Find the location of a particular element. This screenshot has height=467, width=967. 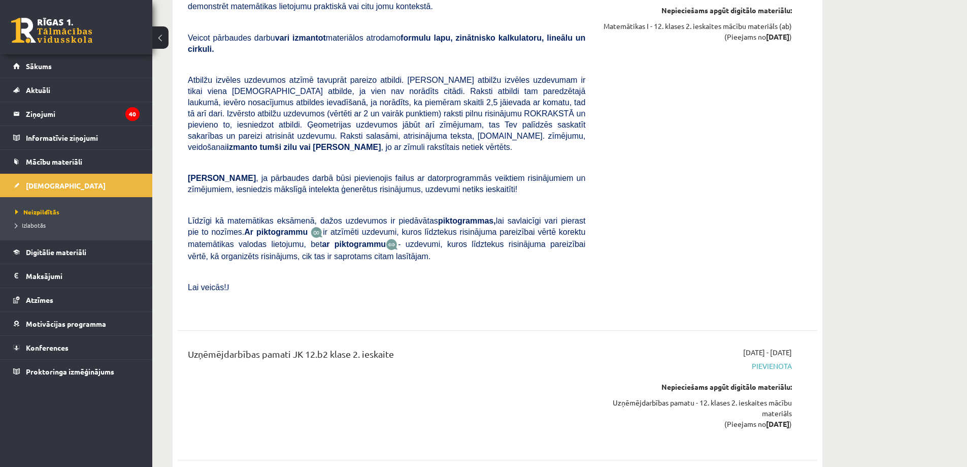

a: Izlabotās is located at coordinates (79, 225).